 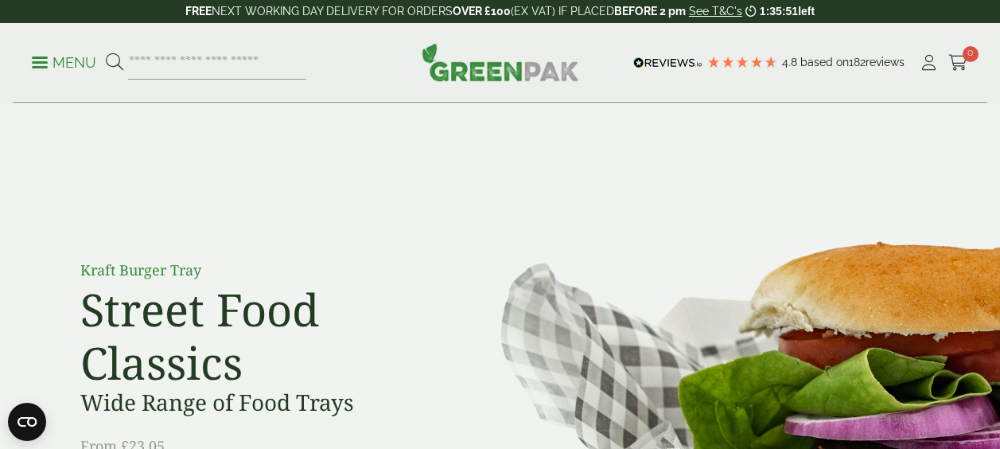 What do you see at coordinates (64, 61) in the screenshot?
I see `a: Menu` at bounding box center [64, 61].